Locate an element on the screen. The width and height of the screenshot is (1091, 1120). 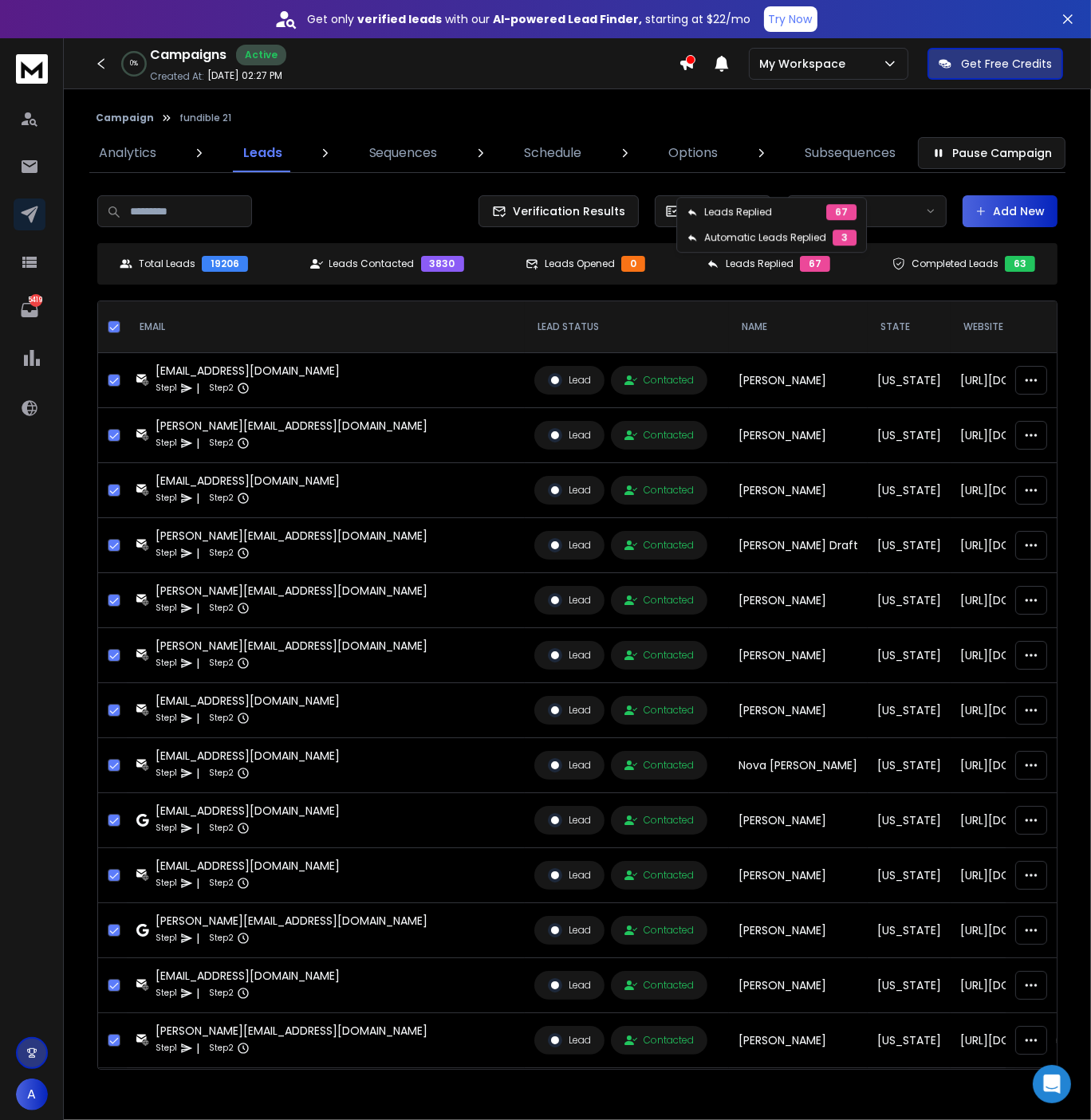
p: Leads Contacted is located at coordinates (372, 264).